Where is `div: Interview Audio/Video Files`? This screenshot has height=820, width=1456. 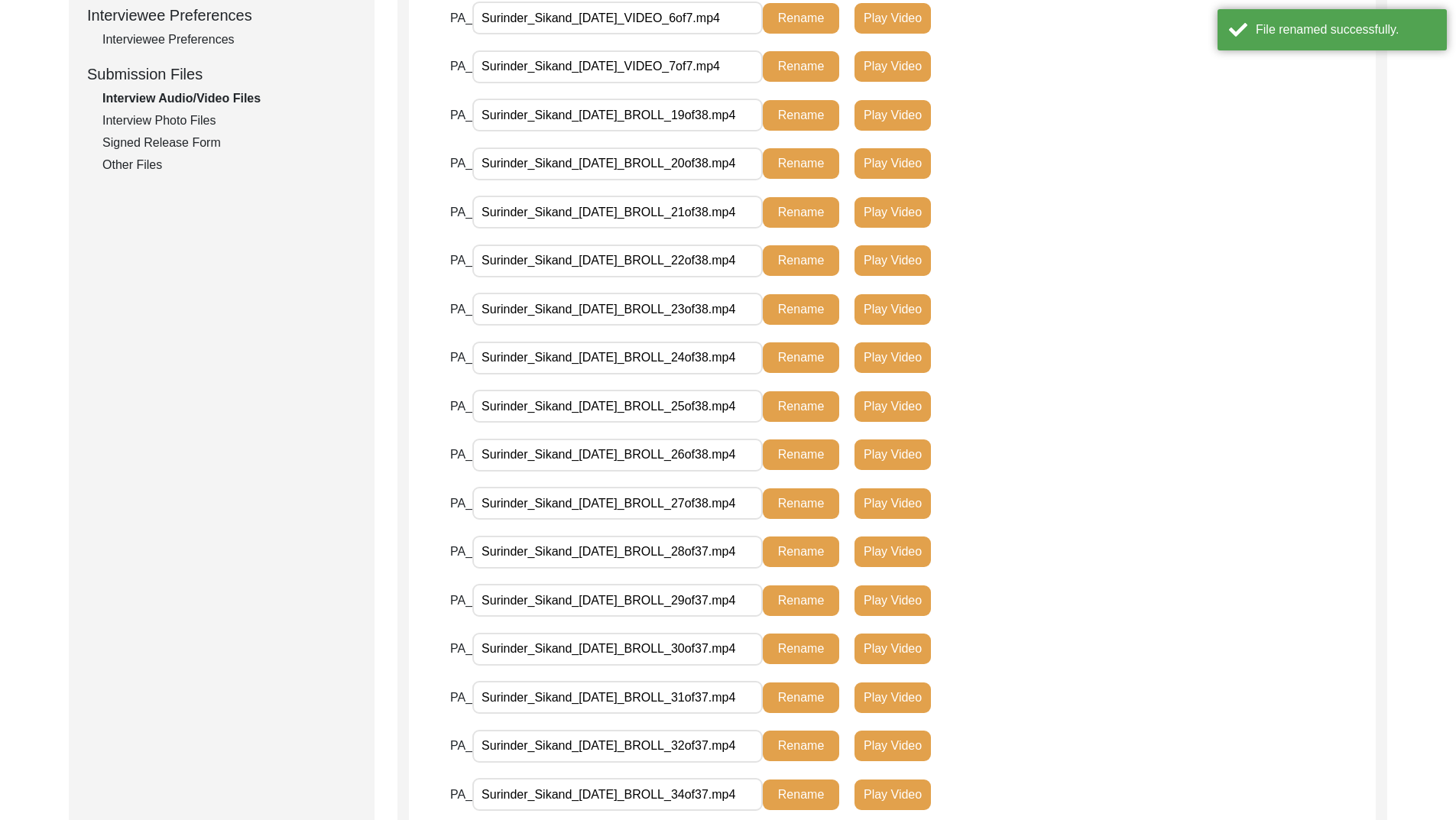
div: Interview Audio/Video Files is located at coordinates (229, 98).